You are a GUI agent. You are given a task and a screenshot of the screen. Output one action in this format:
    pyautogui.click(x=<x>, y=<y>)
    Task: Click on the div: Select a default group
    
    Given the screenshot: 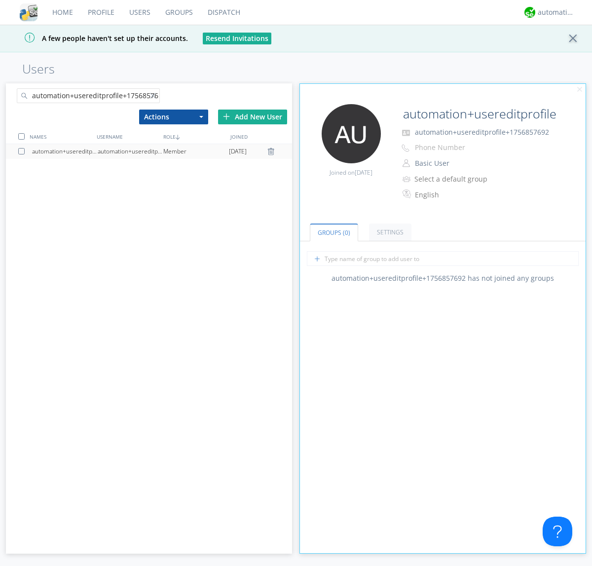 What is the action you would take?
    pyautogui.click(x=456, y=179)
    